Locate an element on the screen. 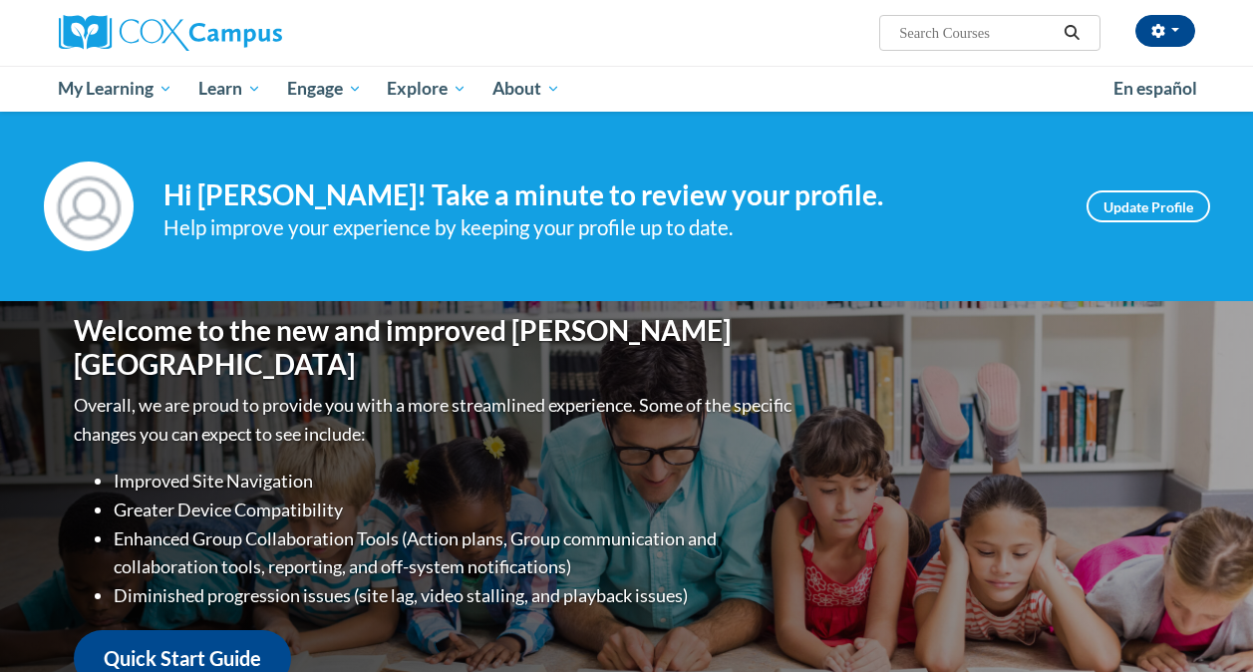 This screenshot has height=672, width=1253. a: About is located at coordinates (526, 89).